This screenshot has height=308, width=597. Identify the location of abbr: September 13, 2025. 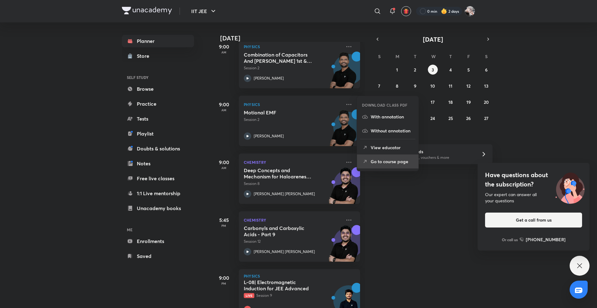
(486, 86).